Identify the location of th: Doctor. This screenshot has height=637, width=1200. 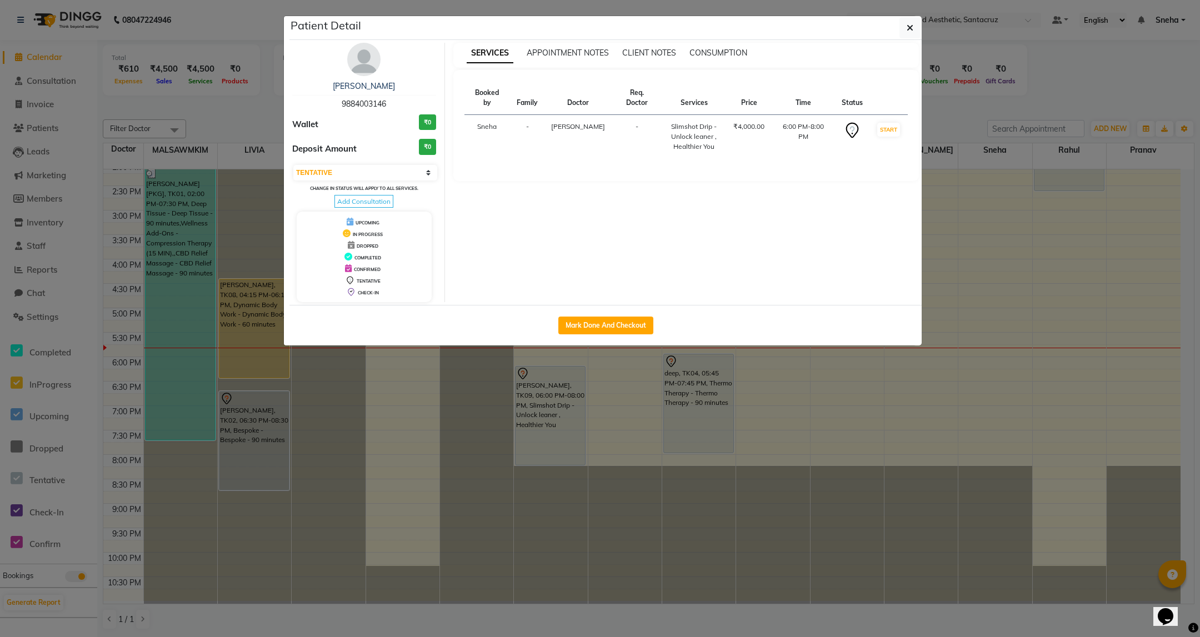
(578, 98).